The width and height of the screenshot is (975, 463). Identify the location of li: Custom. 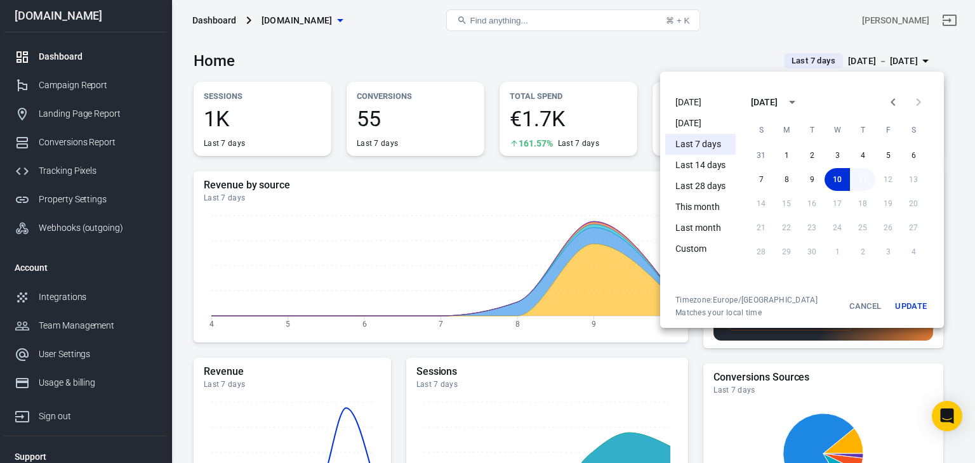
(700, 249).